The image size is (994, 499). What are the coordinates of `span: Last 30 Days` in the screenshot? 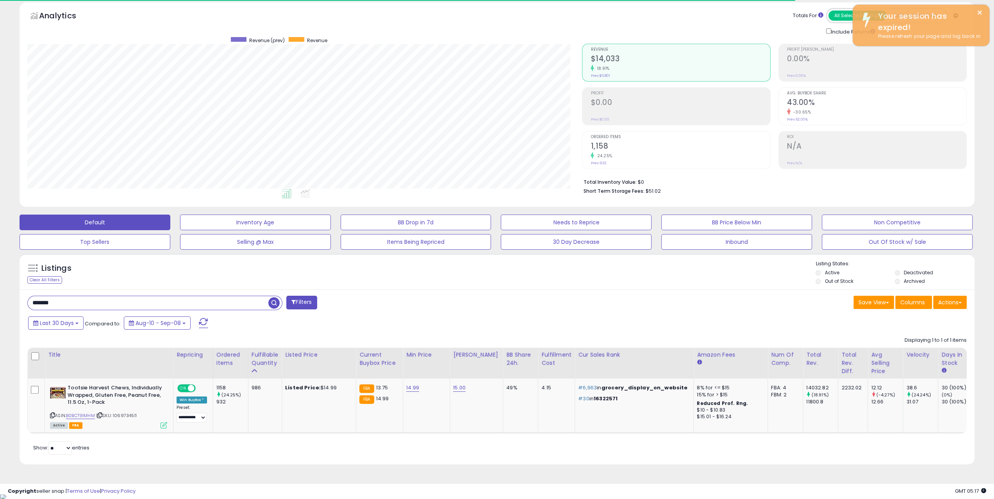 It's located at (57, 323).